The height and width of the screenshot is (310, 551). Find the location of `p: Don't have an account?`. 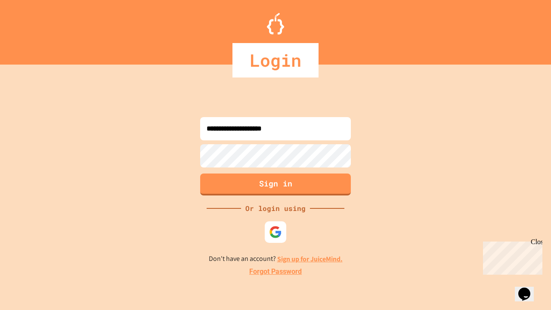

p: Don't have an account? is located at coordinates (275, 259).